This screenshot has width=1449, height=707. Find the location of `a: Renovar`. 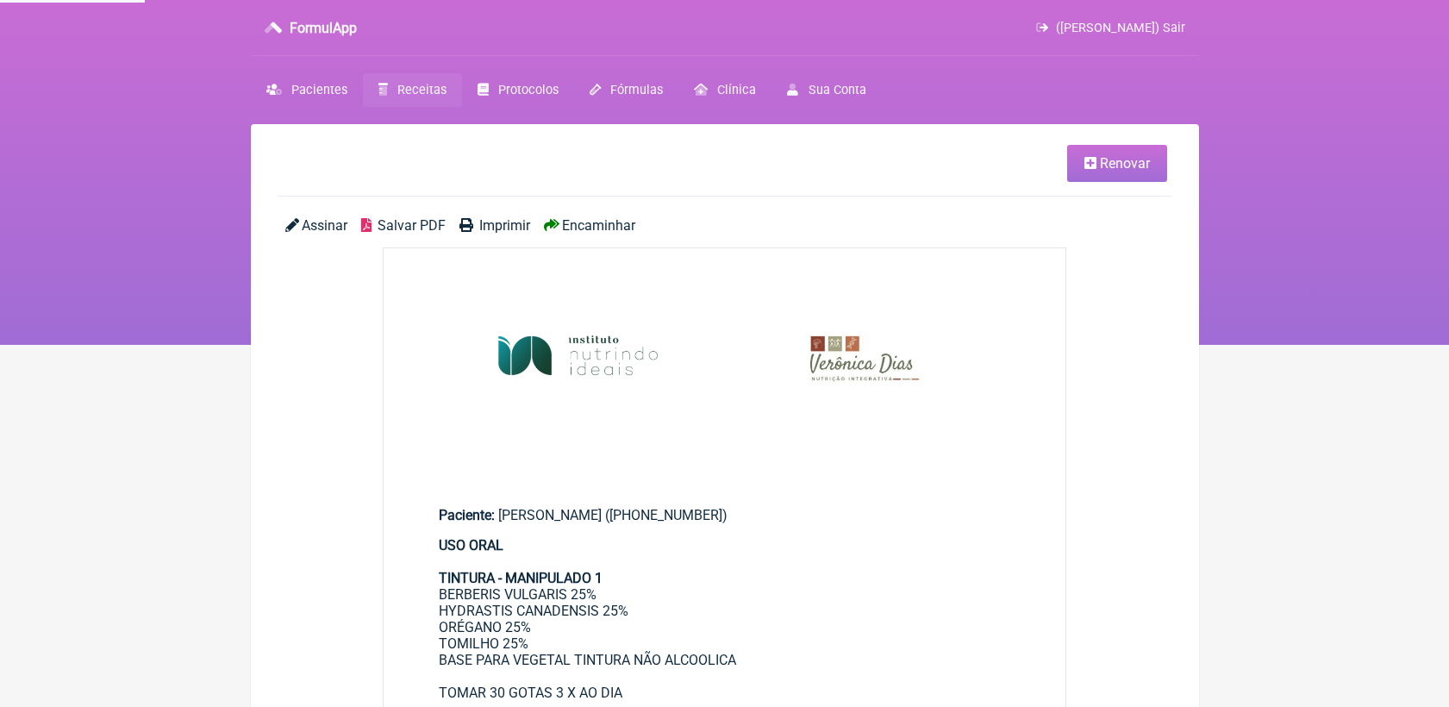

a: Renovar is located at coordinates (1117, 163).